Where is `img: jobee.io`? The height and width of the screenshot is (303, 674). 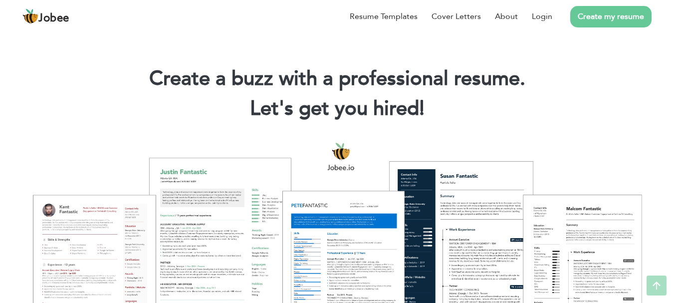 img: jobee.io is located at coordinates (30, 16).